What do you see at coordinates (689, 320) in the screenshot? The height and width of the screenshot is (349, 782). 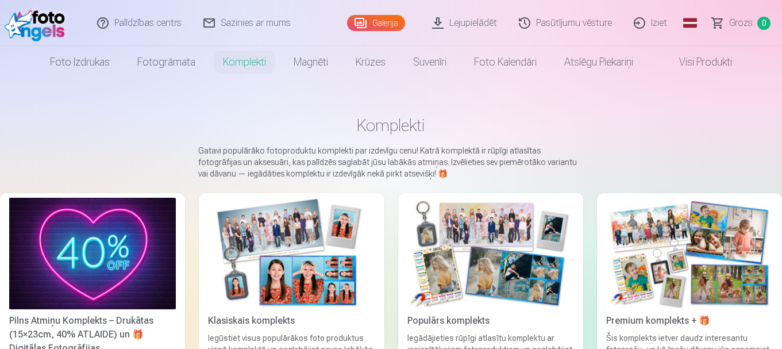 I see `div: Premium komplekts + 🎁` at bounding box center [689, 320].